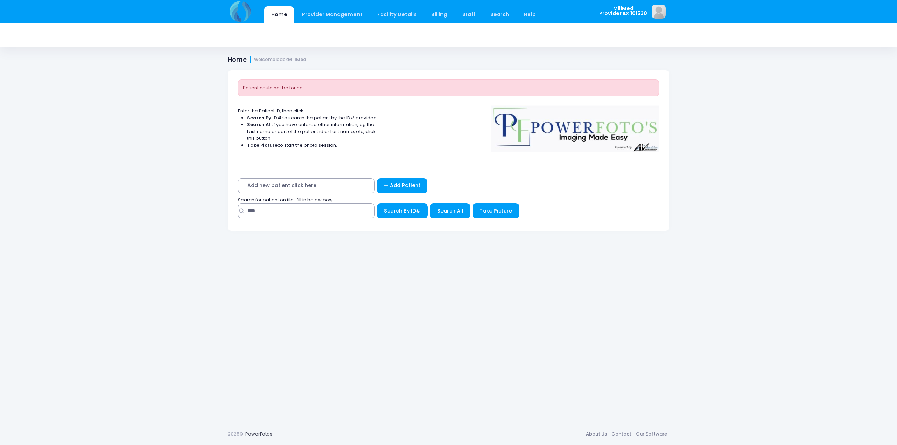 The height and width of the screenshot is (445, 897). Describe the element at coordinates (496, 211) in the screenshot. I see `button: Take Picture` at that location.